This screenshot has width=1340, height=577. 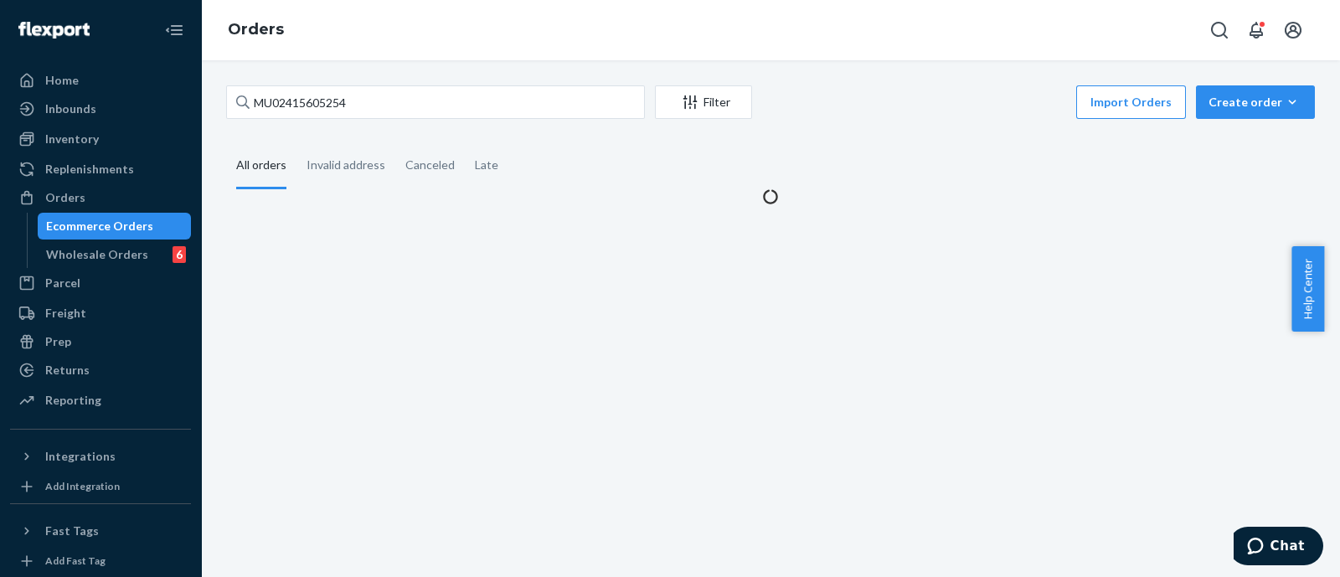 What do you see at coordinates (58, 342) in the screenshot?
I see `div: Prep` at bounding box center [58, 342].